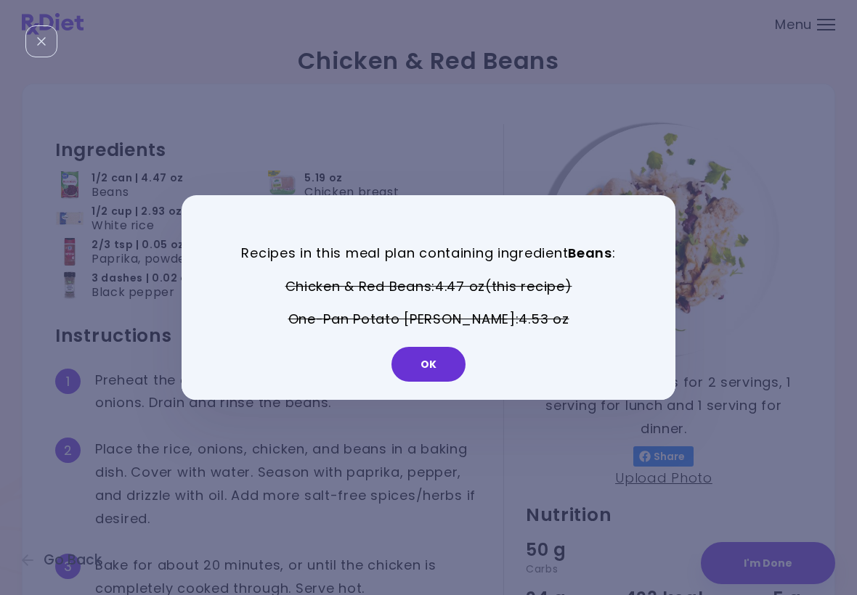  Describe the element at coordinates (428, 253) in the screenshot. I see `p: Recipes in this meal plan containing ingredient :` at that location.